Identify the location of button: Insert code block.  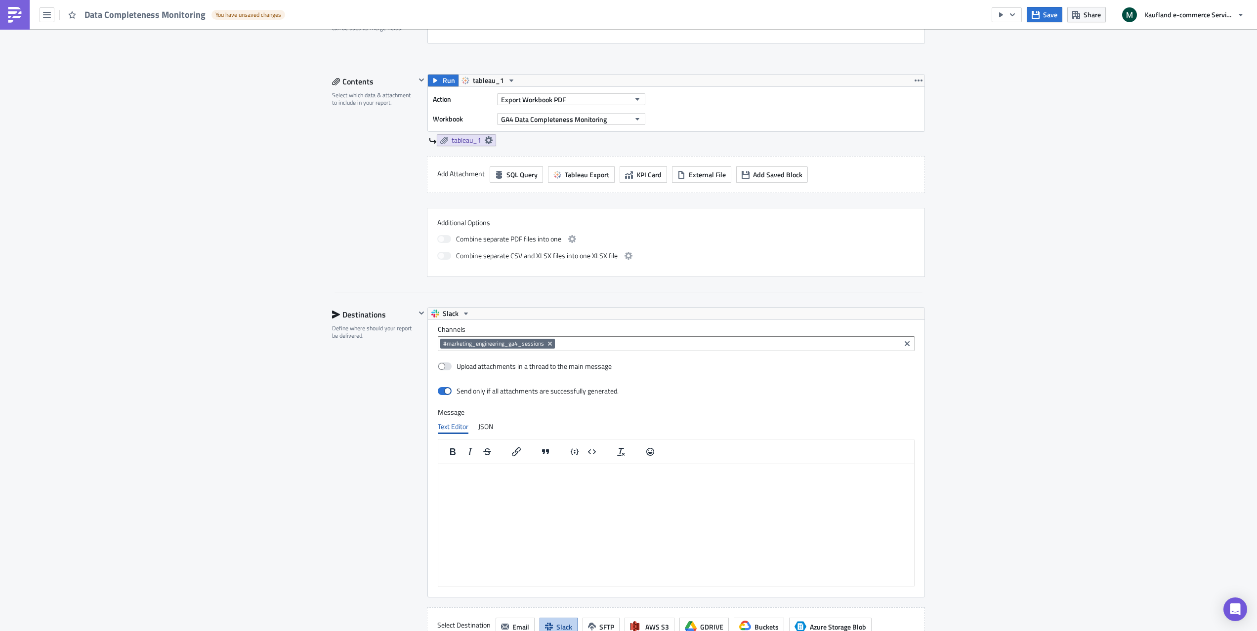
(592, 452).